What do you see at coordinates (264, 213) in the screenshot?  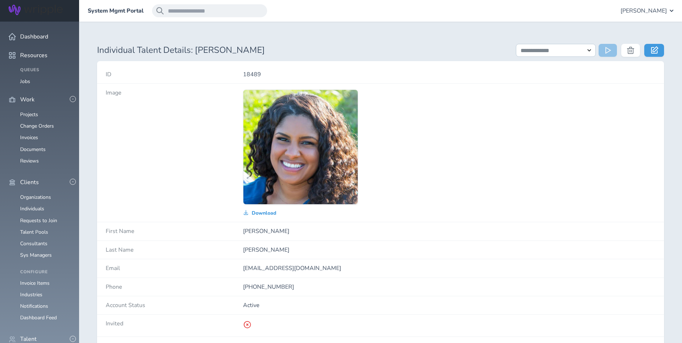 I see `span: Download` at bounding box center [264, 213].